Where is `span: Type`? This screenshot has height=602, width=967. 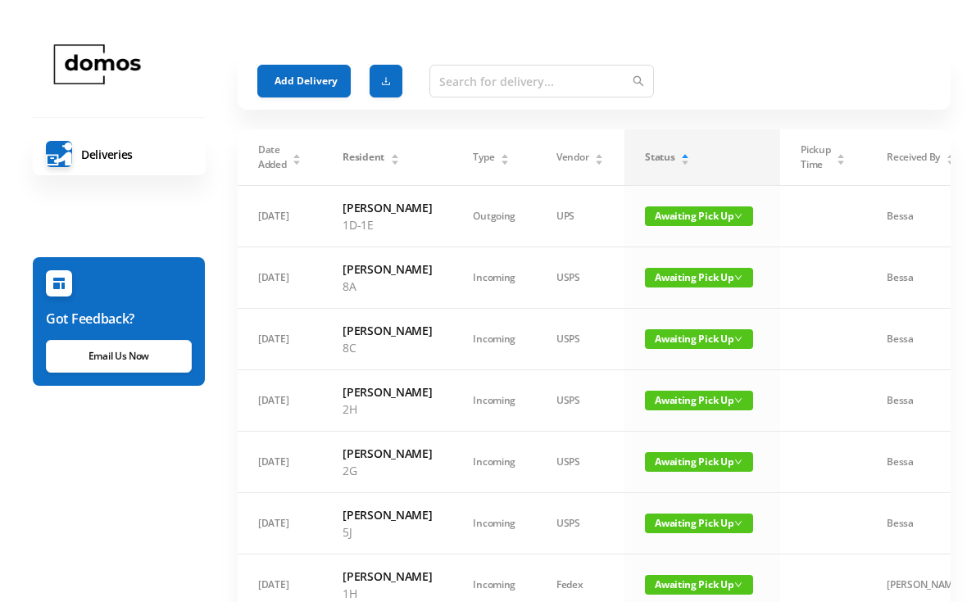
span: Type is located at coordinates (484, 157).